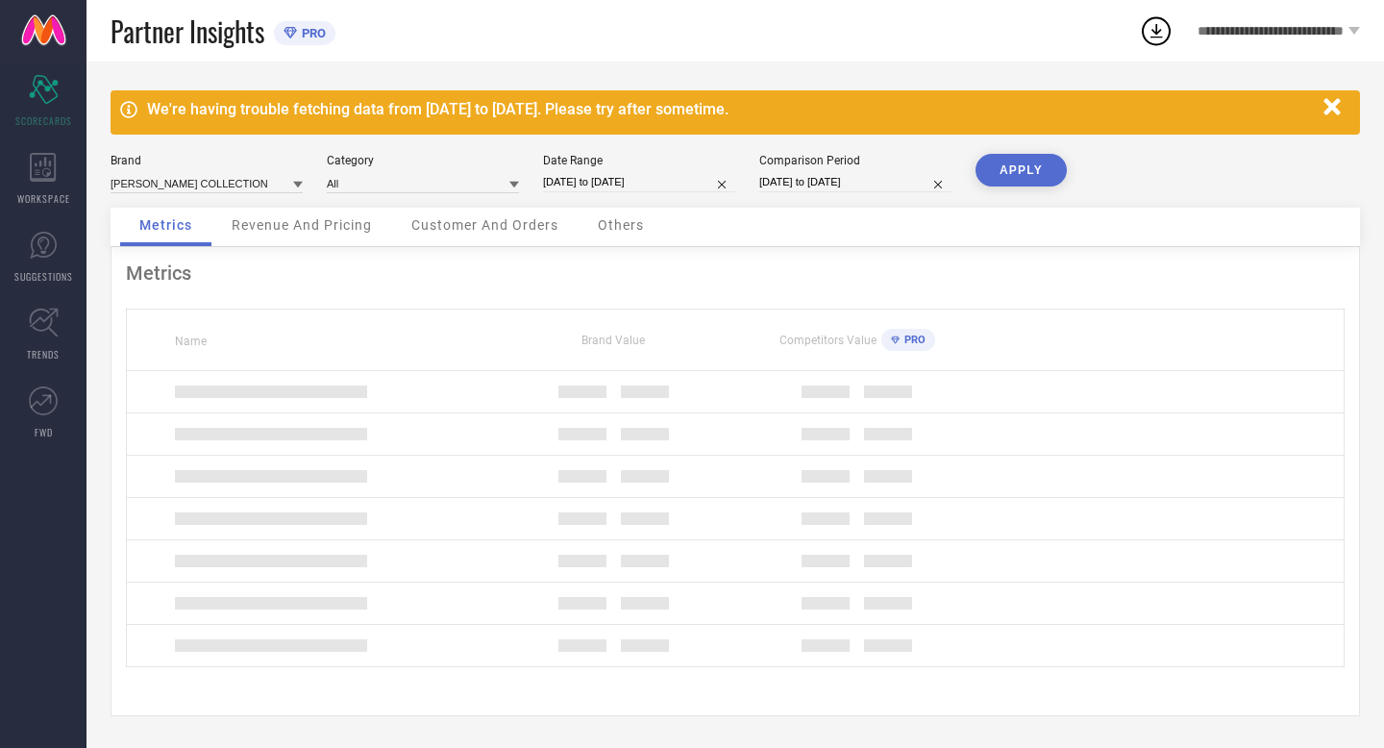 This screenshot has height=748, width=1384. What do you see at coordinates (423, 160) in the screenshot?
I see `div: Category` at bounding box center [423, 160].